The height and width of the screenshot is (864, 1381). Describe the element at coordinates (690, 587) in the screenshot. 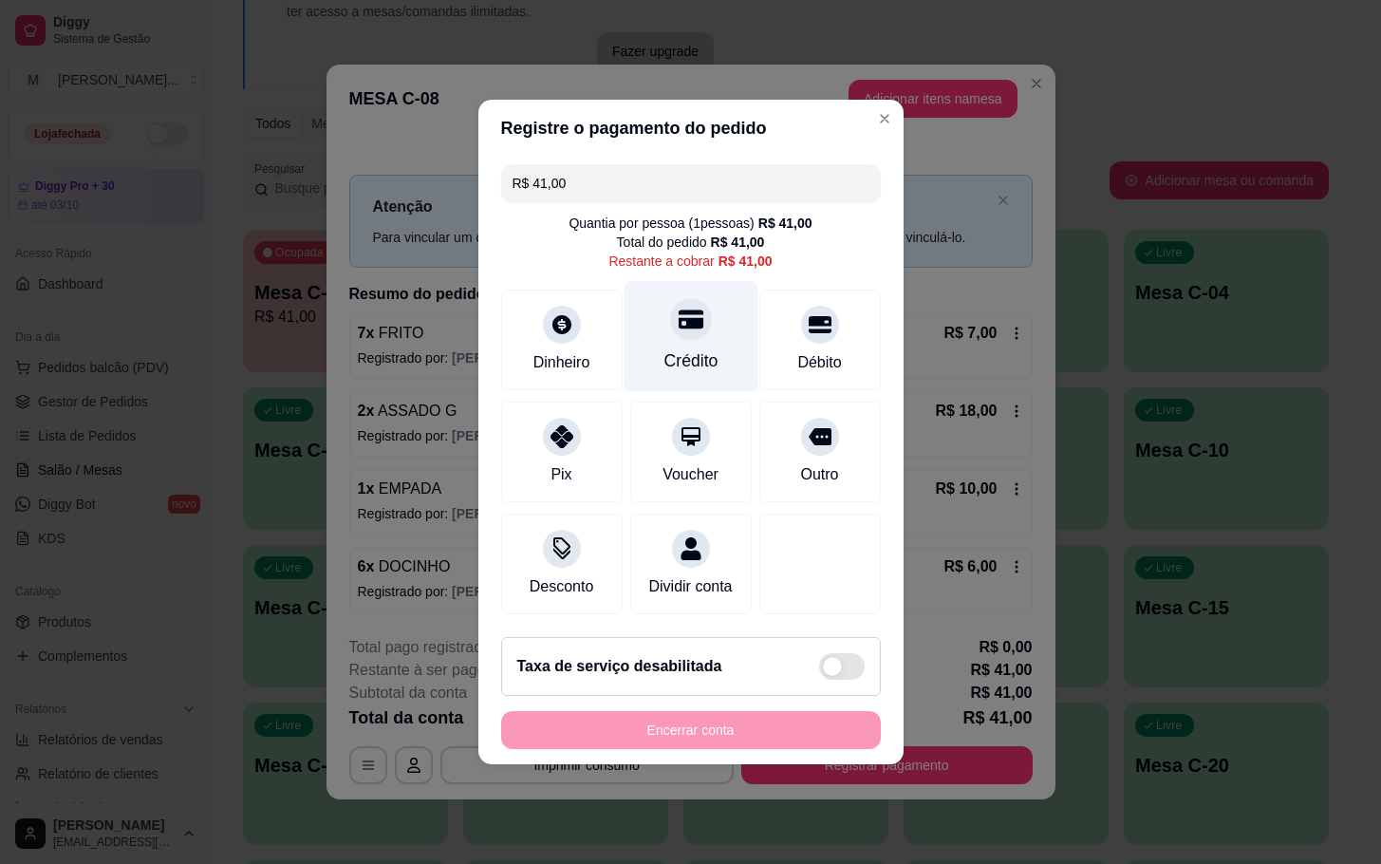

I see `div: Dividir conta` at that location.